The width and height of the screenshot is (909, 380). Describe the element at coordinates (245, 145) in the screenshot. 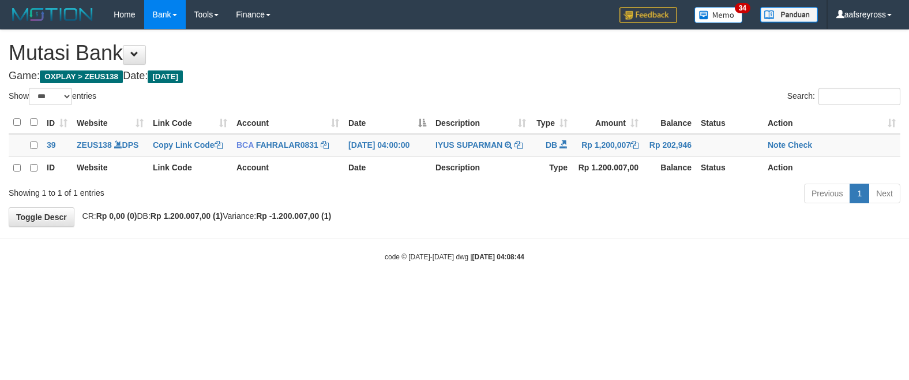

I see `span: BCA` at that location.